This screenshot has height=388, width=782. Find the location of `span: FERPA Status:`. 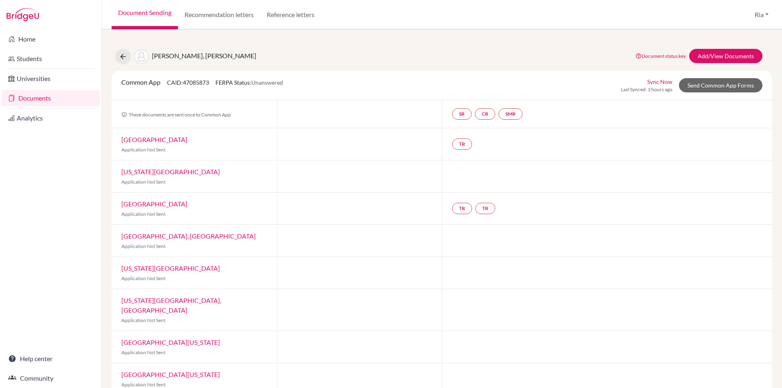

span: FERPA Status: is located at coordinates (249, 82).